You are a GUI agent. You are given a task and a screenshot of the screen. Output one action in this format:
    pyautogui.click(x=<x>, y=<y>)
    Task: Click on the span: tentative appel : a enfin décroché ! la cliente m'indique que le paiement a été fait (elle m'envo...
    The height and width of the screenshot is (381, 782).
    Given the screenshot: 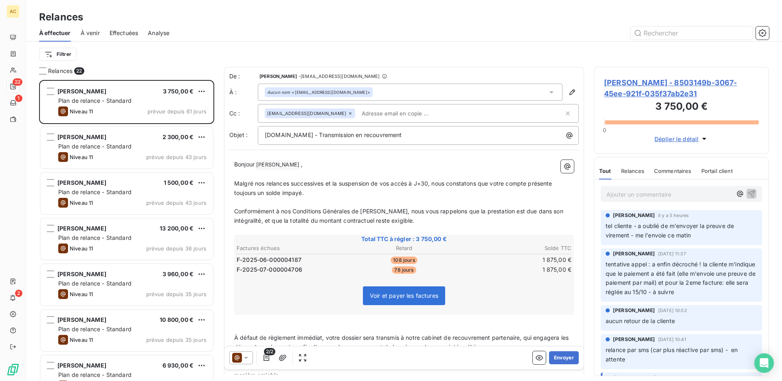 What is the action you would take?
    pyautogui.click(x=682, y=278)
    